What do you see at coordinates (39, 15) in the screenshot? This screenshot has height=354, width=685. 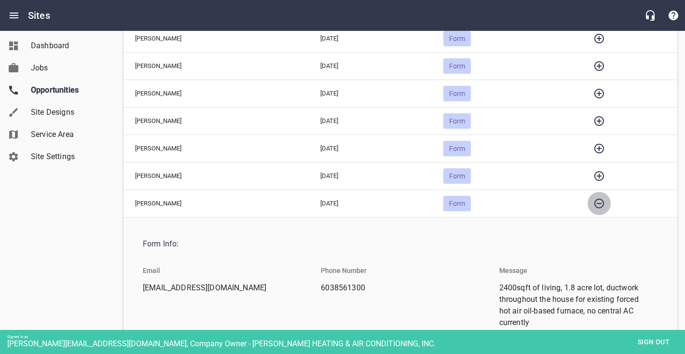 I see `h6: Sites` at bounding box center [39, 15].